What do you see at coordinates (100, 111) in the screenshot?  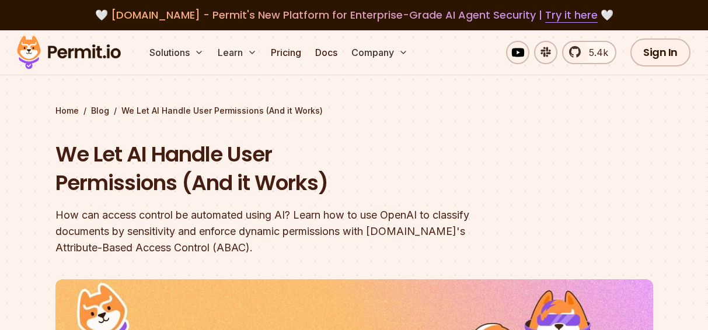 I see `a: Blog` at bounding box center [100, 111].